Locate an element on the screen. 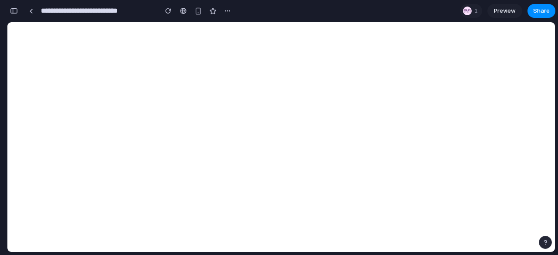  span: Share is located at coordinates (542, 11).